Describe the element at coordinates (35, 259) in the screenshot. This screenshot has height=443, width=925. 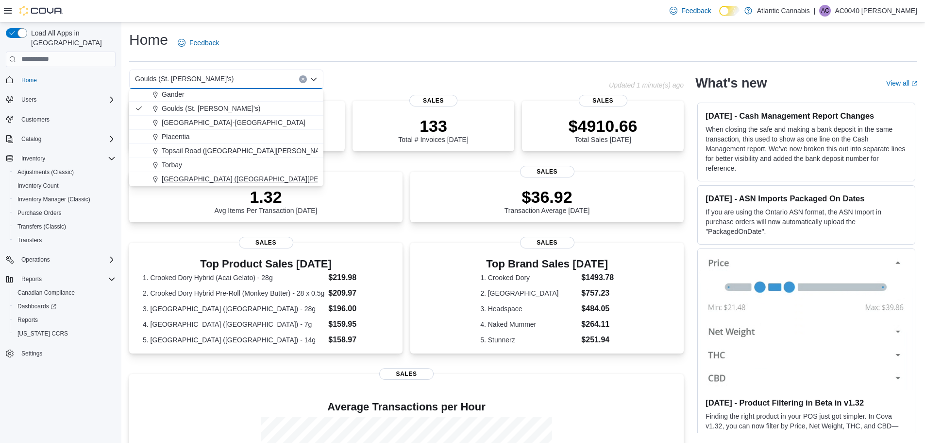
I see `span: Operations` at that location.